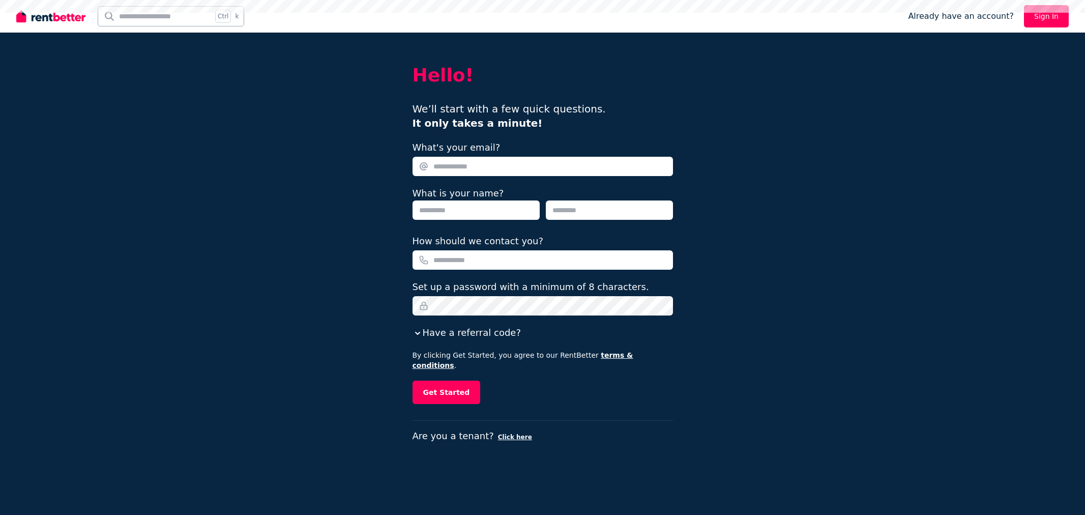  I want to click on span: We’ll start with a few quick questions., so click(509, 116).